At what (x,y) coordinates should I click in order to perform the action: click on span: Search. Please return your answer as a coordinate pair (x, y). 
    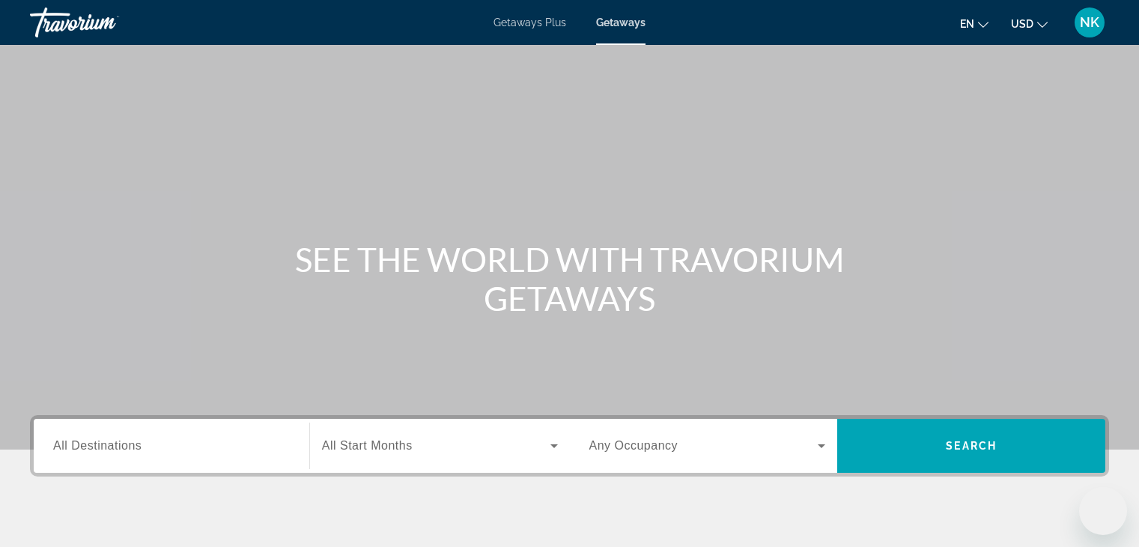
    Looking at the image, I should click on (972, 446).